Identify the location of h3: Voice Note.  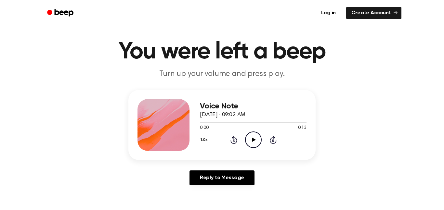
(253, 106).